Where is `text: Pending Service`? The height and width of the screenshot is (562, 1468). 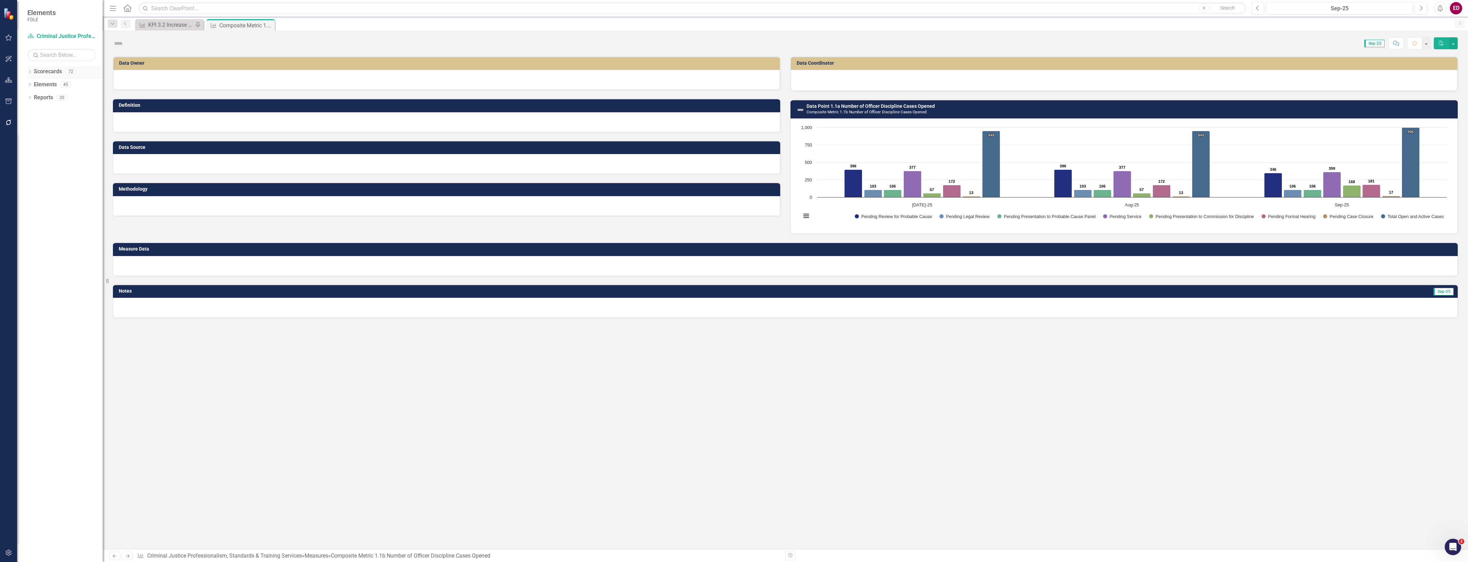 text: Pending Service is located at coordinates (1125, 216).